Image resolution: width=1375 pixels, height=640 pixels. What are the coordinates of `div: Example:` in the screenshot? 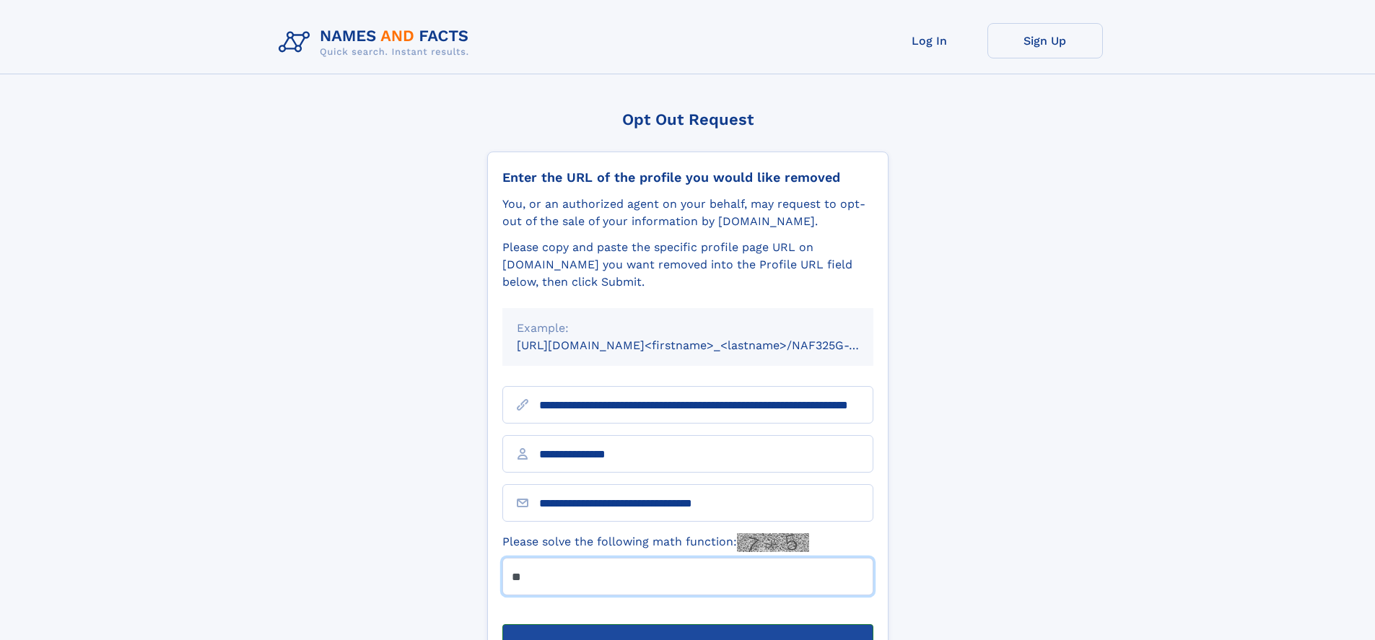 It's located at (688, 329).